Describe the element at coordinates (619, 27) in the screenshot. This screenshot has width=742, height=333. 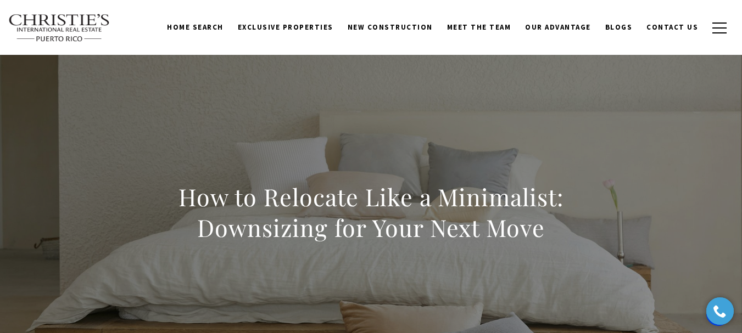
I see `a: Blogs` at that location.